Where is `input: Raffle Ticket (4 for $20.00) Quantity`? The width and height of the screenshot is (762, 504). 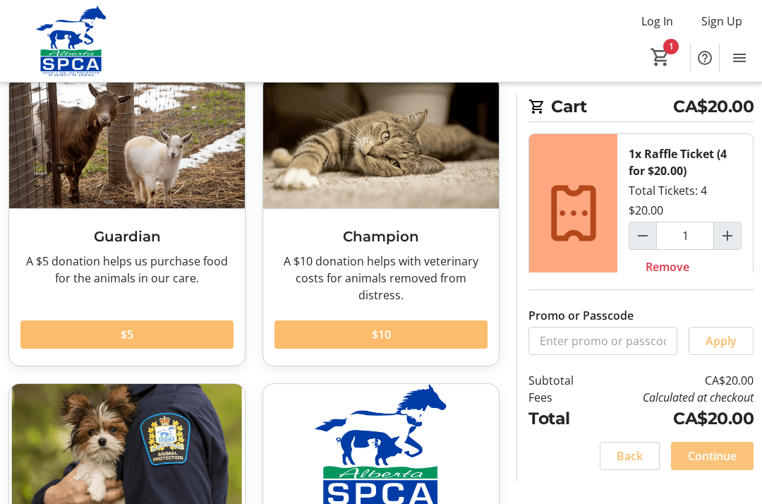 input: Raffle Ticket (4 for $20.00) Quantity is located at coordinates (685, 236).